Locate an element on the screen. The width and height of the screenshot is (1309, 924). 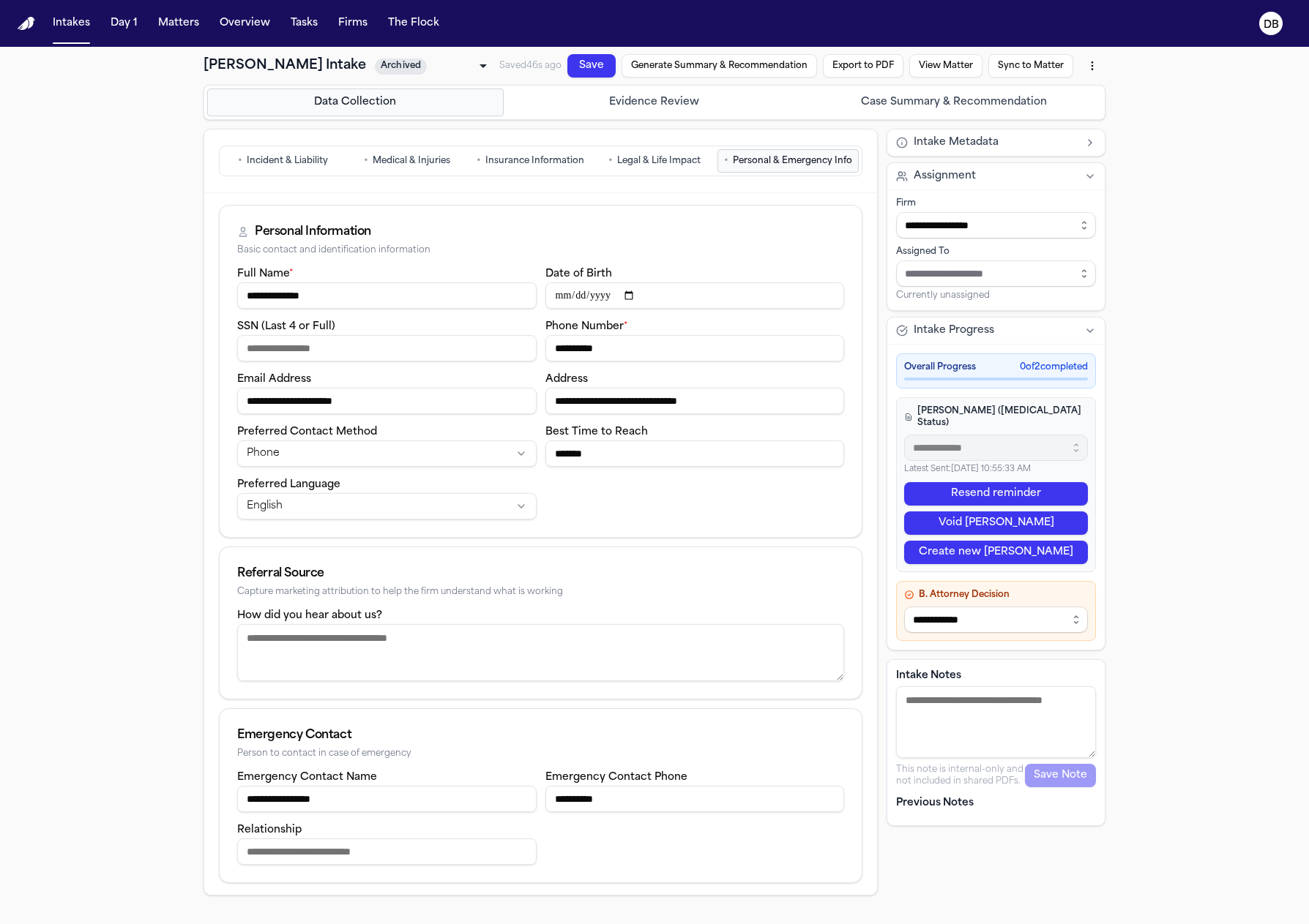
button: Assignment is located at coordinates (995, 176).